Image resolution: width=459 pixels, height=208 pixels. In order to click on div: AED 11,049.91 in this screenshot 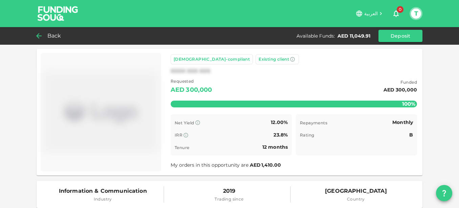, I will do `click(354, 36)`.